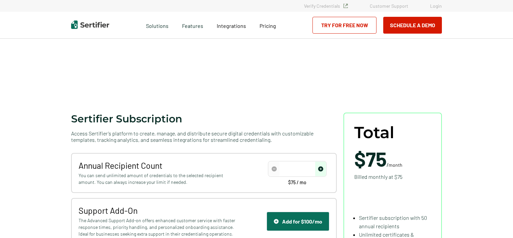  I want to click on a: Integrations, so click(231, 25).